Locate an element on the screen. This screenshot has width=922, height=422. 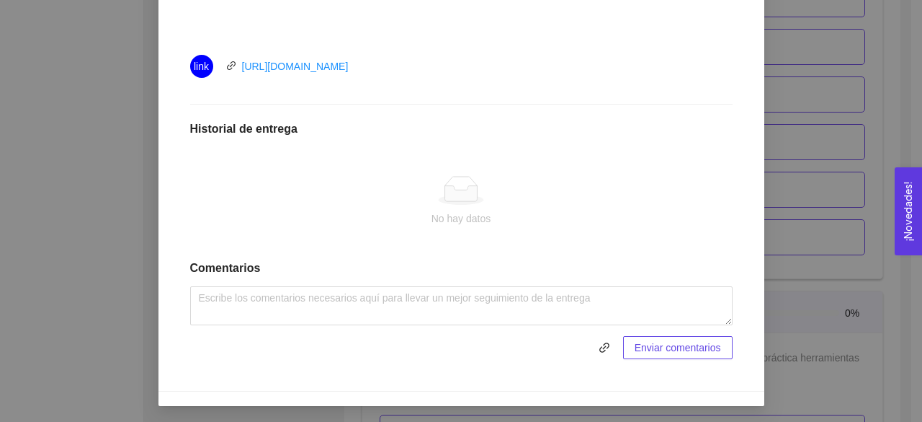
h1: Historial de entrega is located at coordinates (461, 129).